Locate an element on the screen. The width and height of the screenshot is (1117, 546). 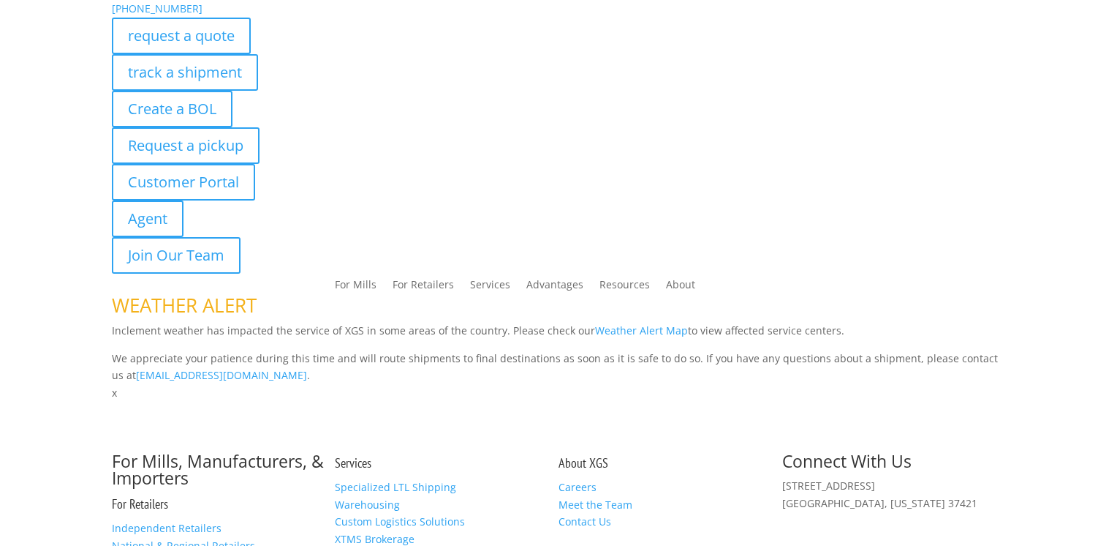
a: About XGS is located at coordinates (584, 462).